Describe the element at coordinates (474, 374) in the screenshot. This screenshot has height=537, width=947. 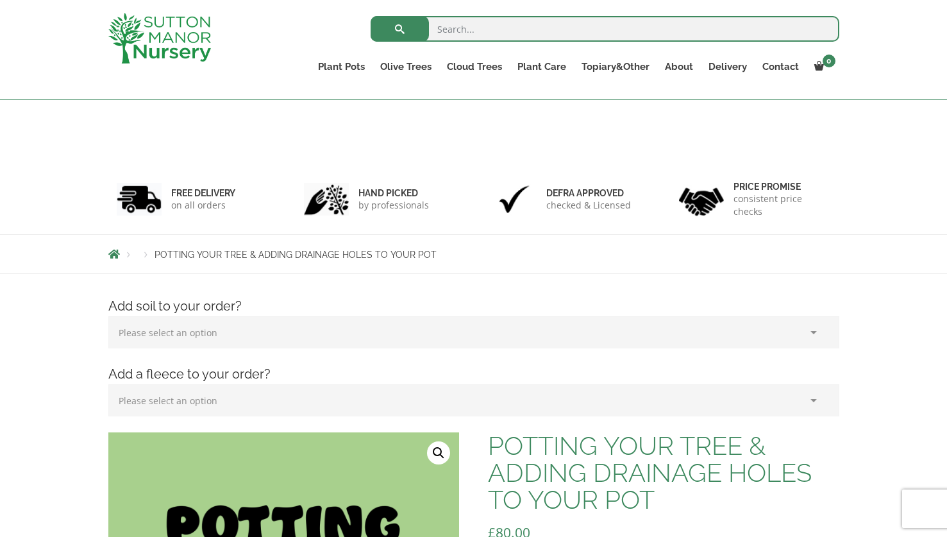
I see `h4: Add a fleece to your order?` at that location.